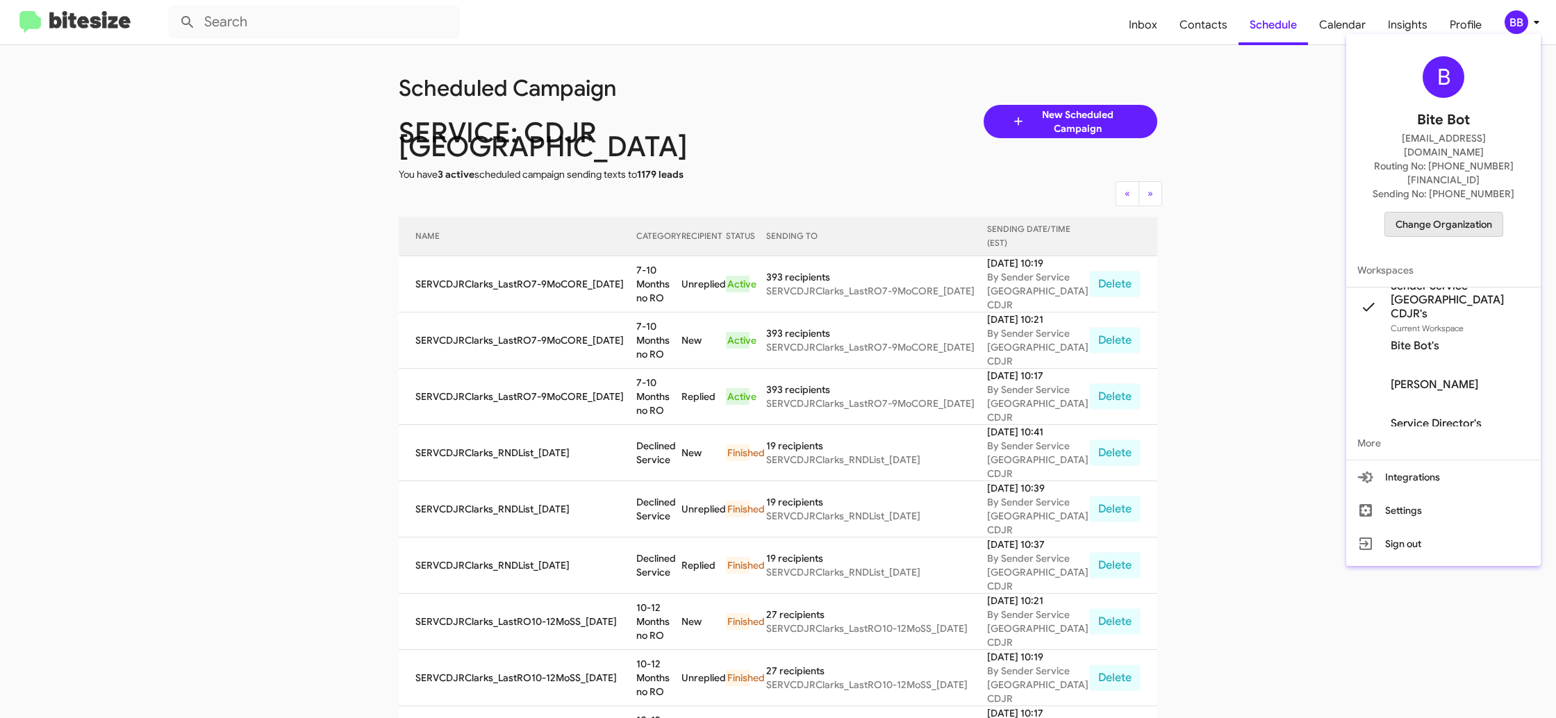 This screenshot has width=1556, height=718. What do you see at coordinates (1443, 477) in the screenshot?
I see `button: Integrations` at bounding box center [1443, 477].